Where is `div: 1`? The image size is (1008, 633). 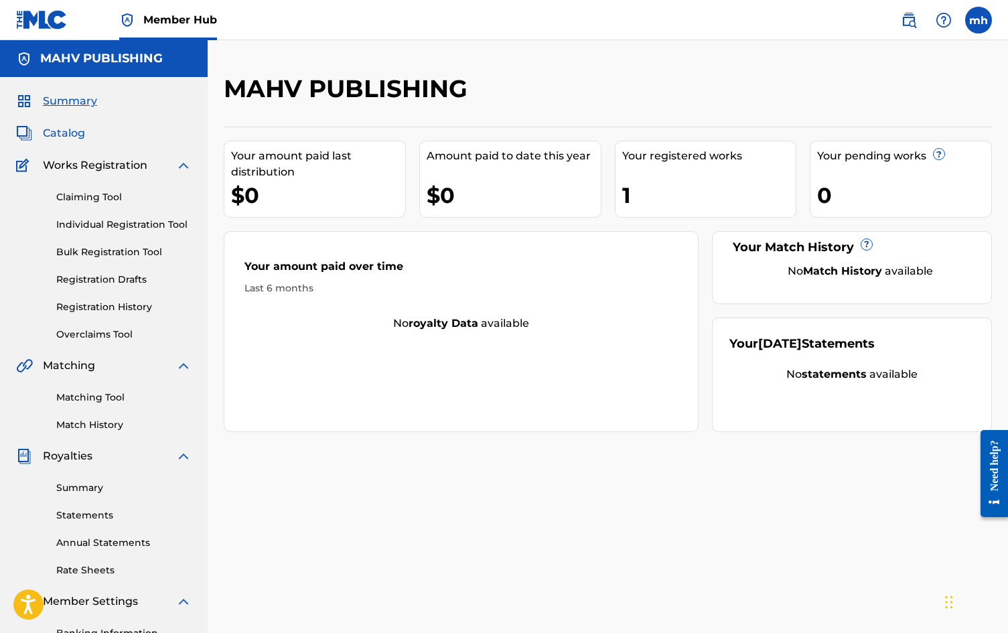 div: 1 is located at coordinates (709, 195).